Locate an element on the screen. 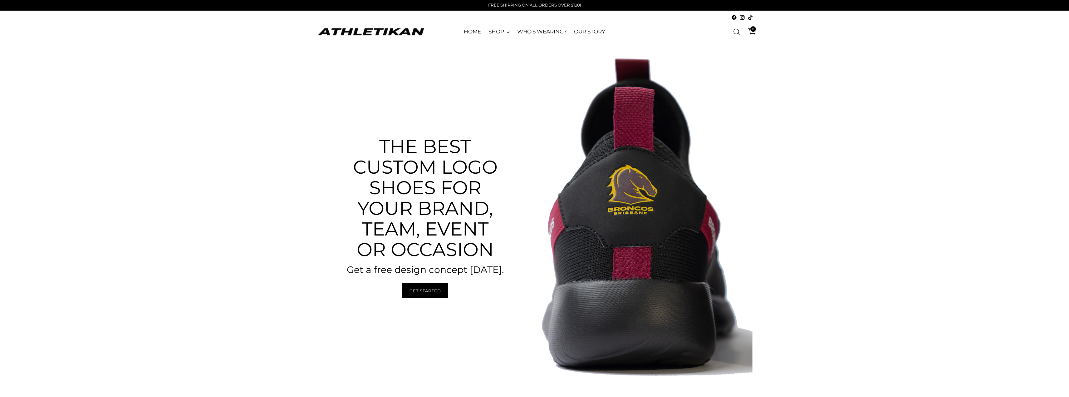 Image resolution: width=1069 pixels, height=397 pixels. a: SHOP is located at coordinates (499, 32).